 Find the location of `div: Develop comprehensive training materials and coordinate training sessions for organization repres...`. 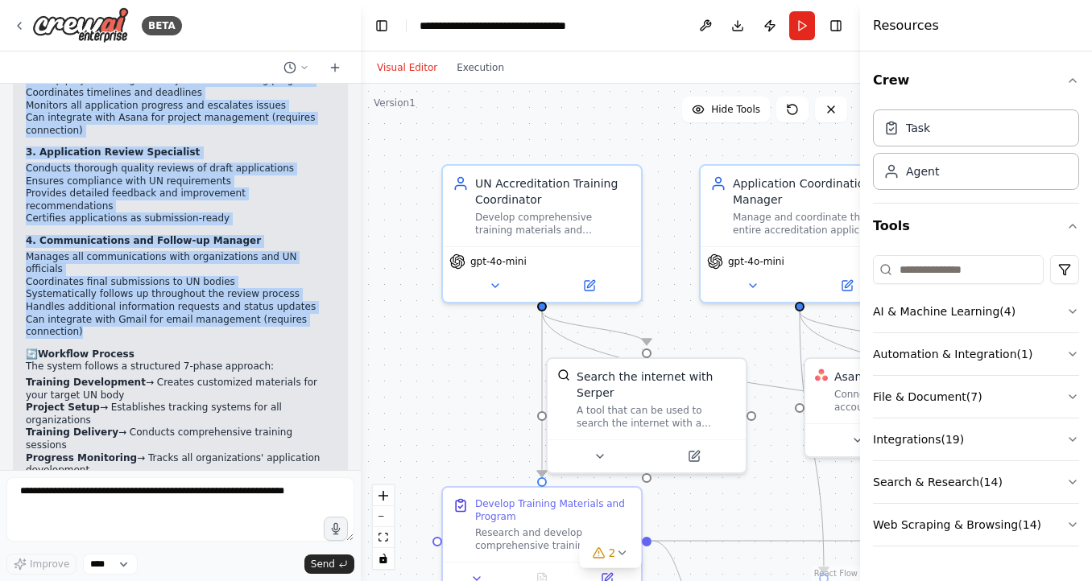

div: Develop comprehensive training materials and coordinate training sessions for organization repres... is located at coordinates (553, 224).